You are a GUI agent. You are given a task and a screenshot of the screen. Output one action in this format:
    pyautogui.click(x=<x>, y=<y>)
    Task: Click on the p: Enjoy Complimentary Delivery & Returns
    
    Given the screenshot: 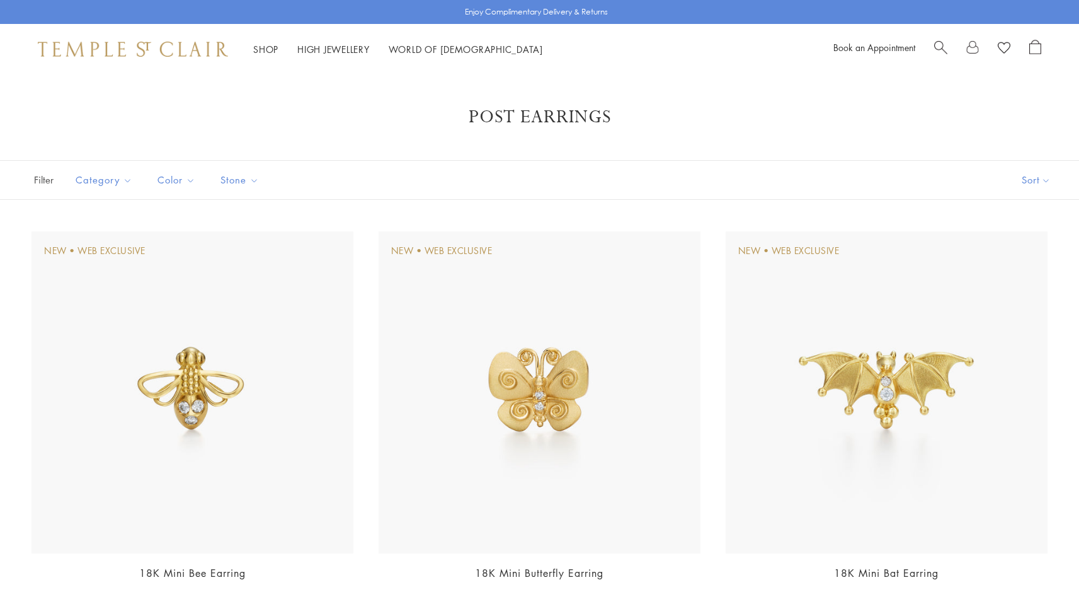 What is the action you would take?
    pyautogui.click(x=536, y=12)
    